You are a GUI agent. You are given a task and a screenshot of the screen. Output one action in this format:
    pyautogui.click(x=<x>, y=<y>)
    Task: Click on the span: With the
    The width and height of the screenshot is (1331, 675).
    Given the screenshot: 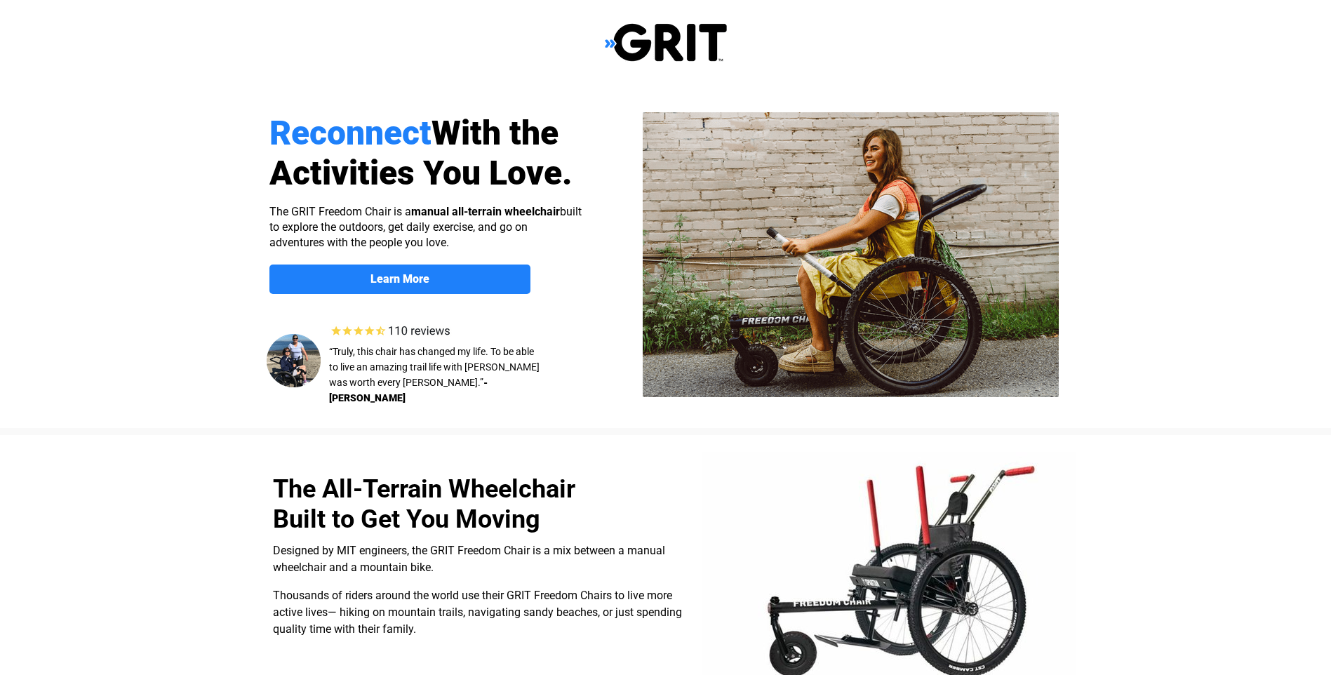 What is the action you would take?
    pyautogui.click(x=495, y=133)
    